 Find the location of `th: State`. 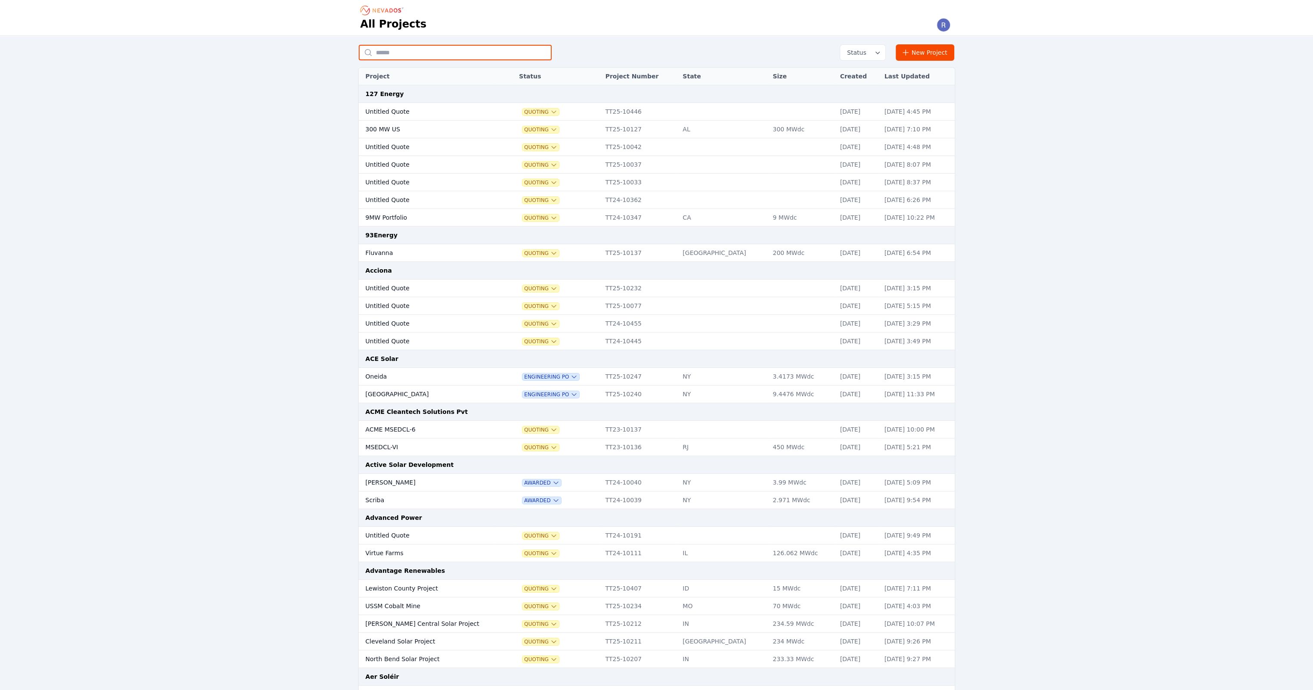

th: State is located at coordinates (723, 76).